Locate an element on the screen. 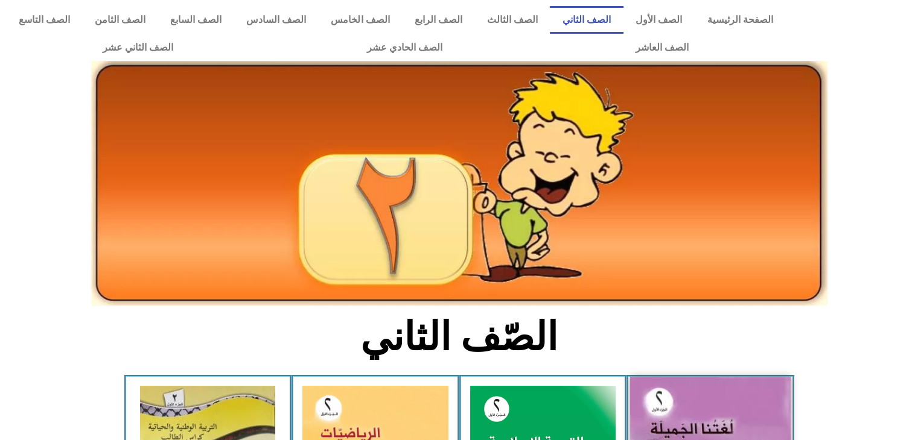  a: الصف الخامس is located at coordinates (360, 20).